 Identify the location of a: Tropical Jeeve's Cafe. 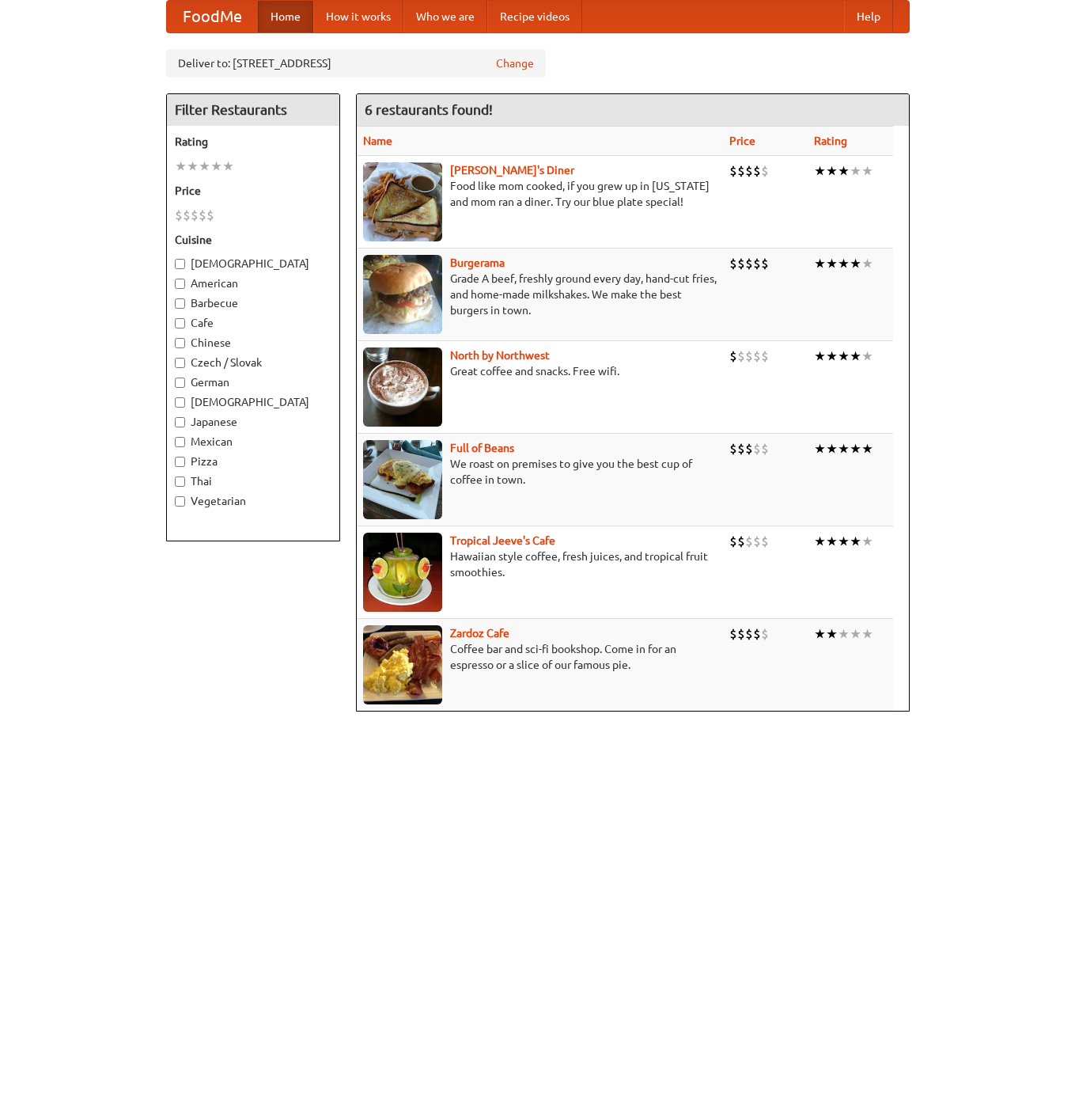
(502, 541).